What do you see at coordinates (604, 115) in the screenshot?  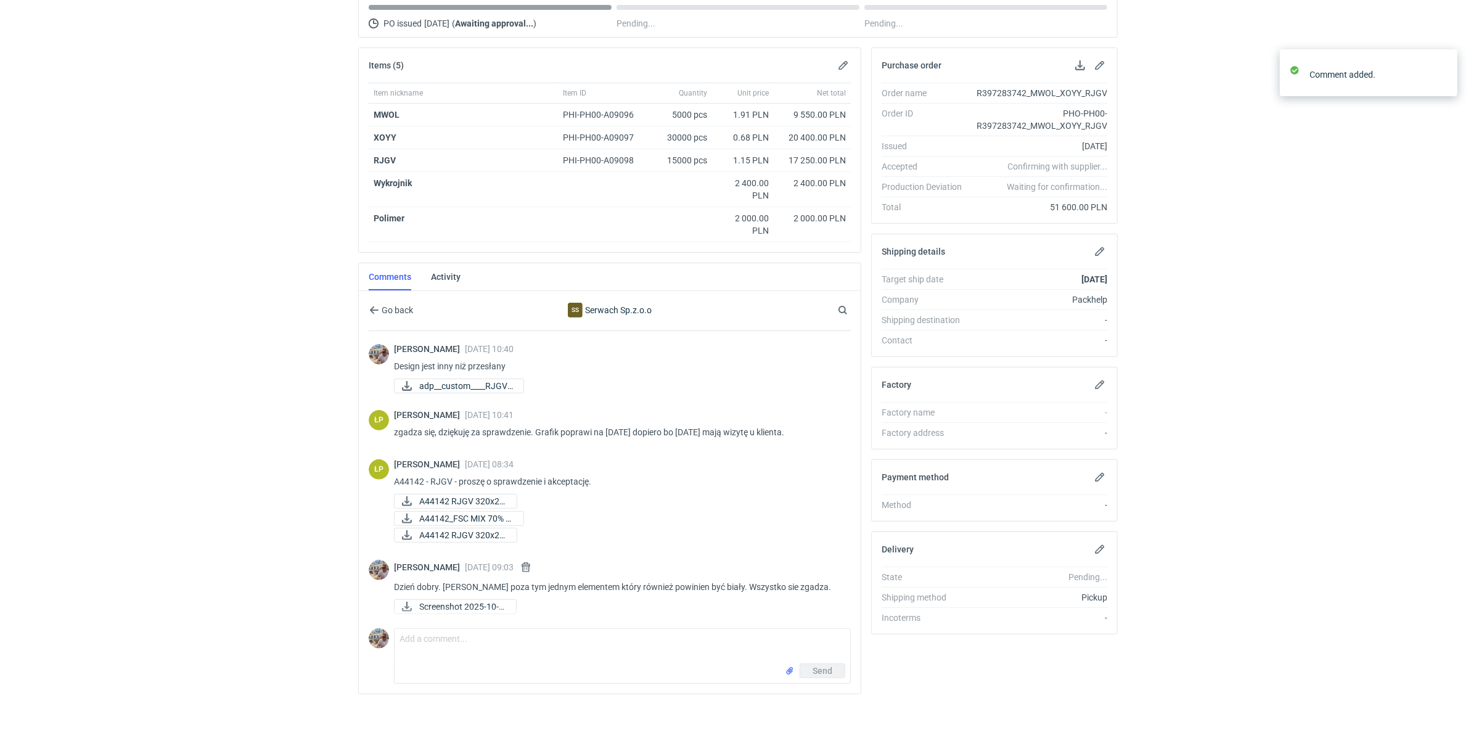 I see `div: PHI-PH00-A09096` at bounding box center [604, 115].